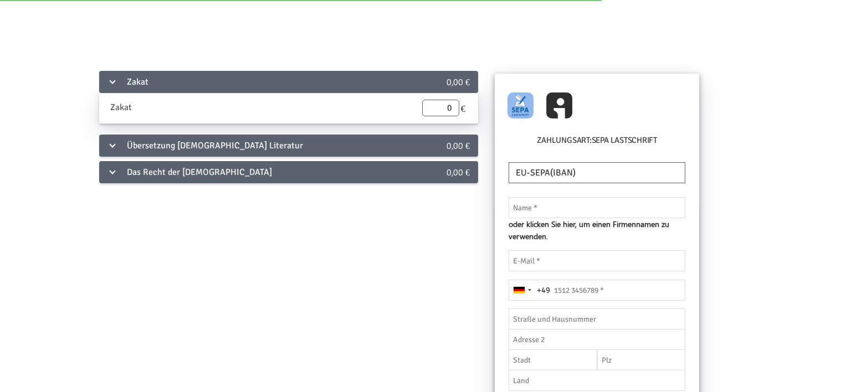  I want to click on input: Adresse 2, so click(597, 339).